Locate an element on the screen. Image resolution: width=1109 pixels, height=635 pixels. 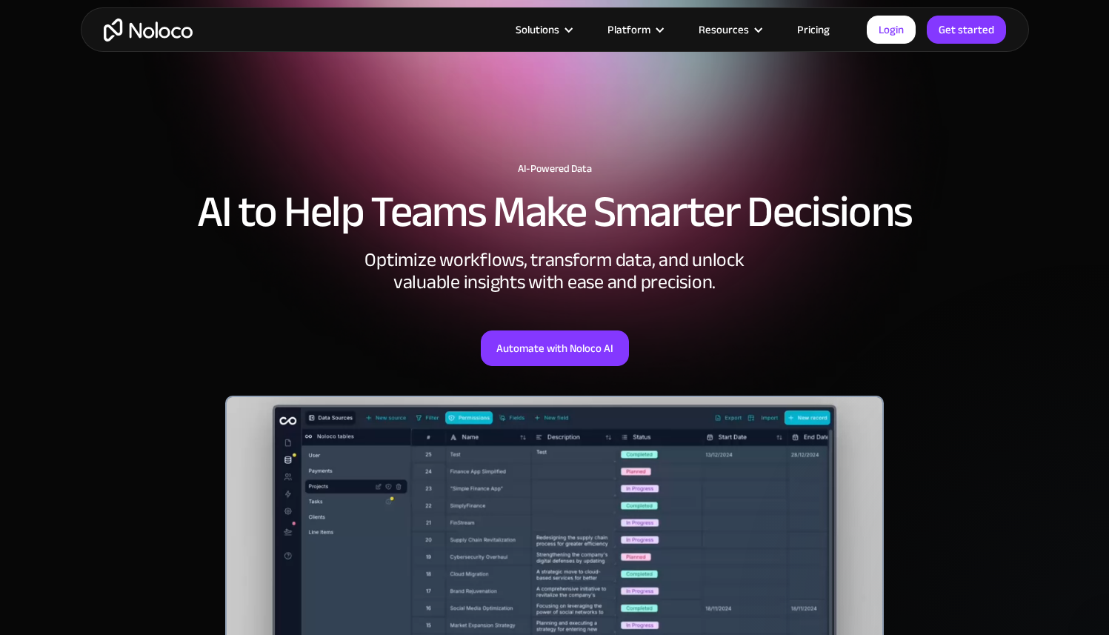
a: Automate with Noloco AI is located at coordinates (555, 348).